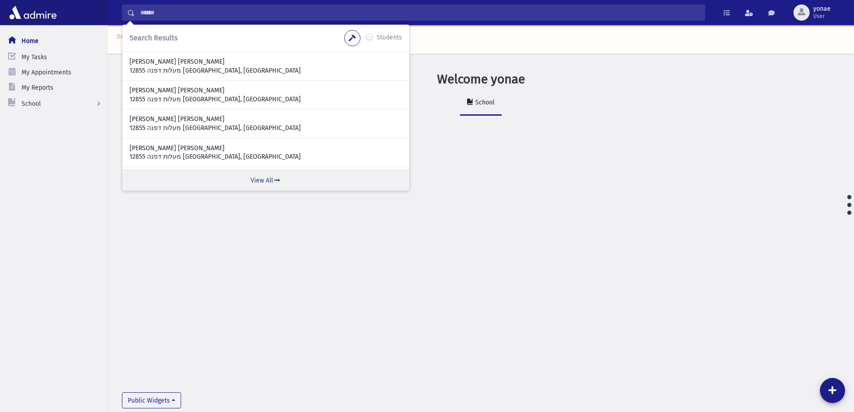  What do you see at coordinates (46, 72) in the screenshot?
I see `span: My Appointments` at bounding box center [46, 72].